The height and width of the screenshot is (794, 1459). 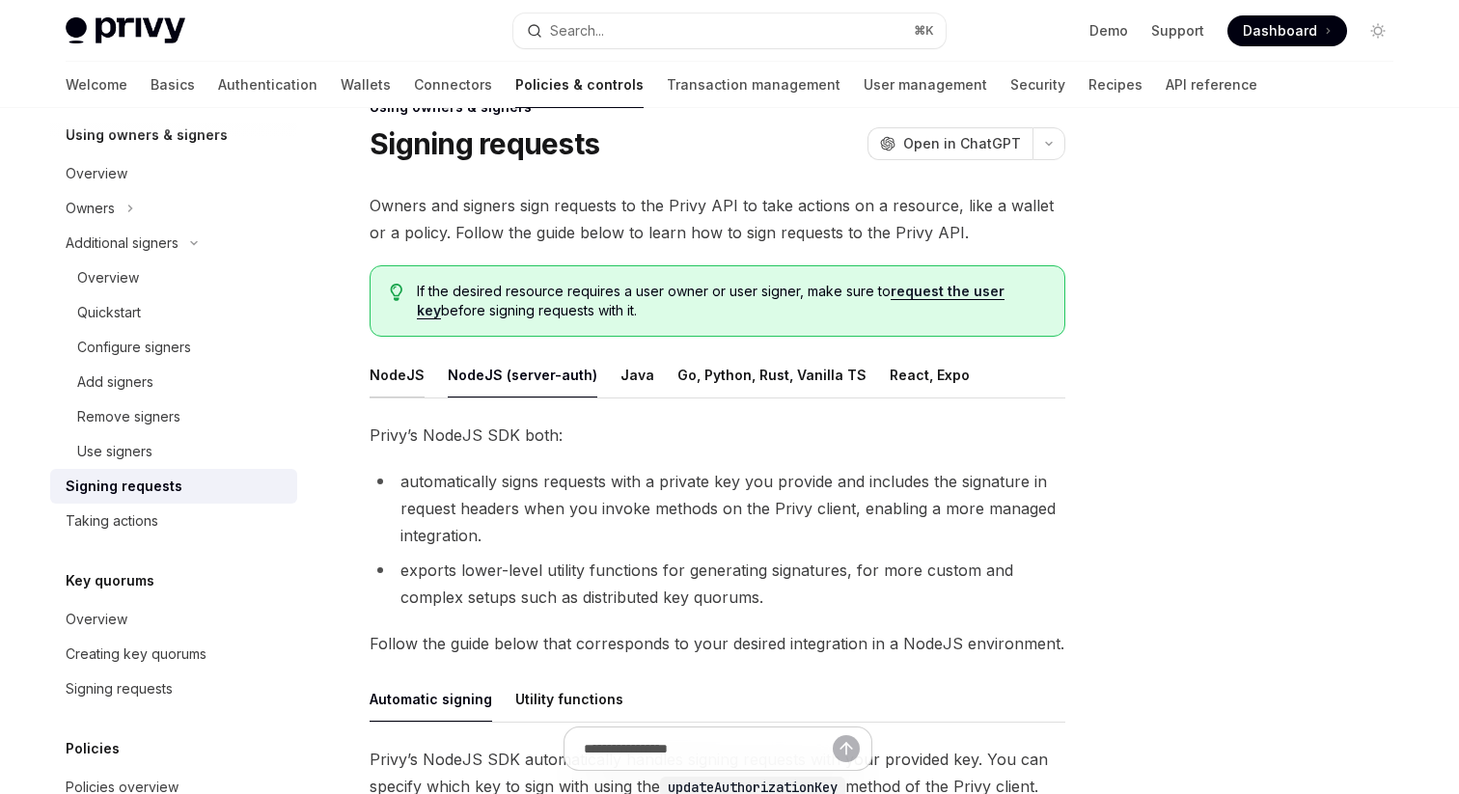 I want to click on button: Open search, so click(x=730, y=31).